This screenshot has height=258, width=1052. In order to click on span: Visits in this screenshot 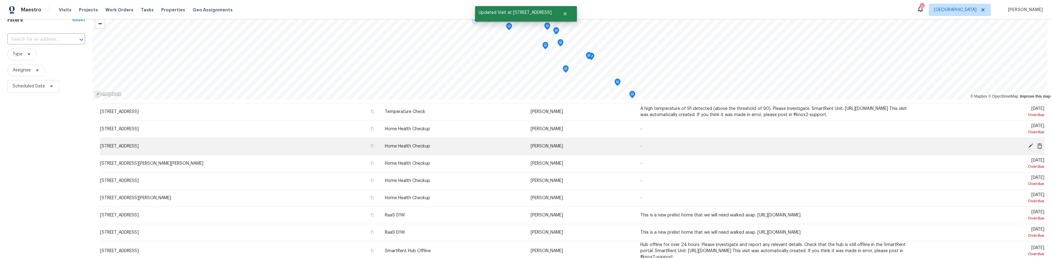, I will do `click(65, 10)`.